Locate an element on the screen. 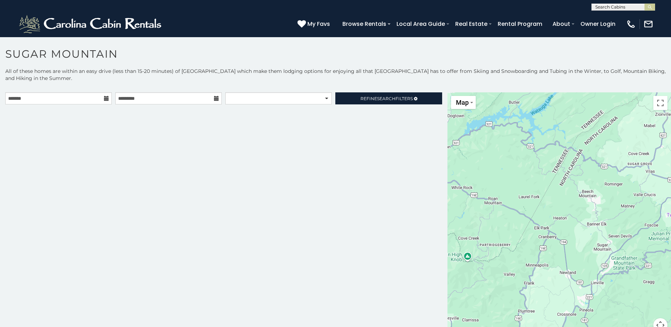  img: phone-regular-white.png is located at coordinates (631, 24).